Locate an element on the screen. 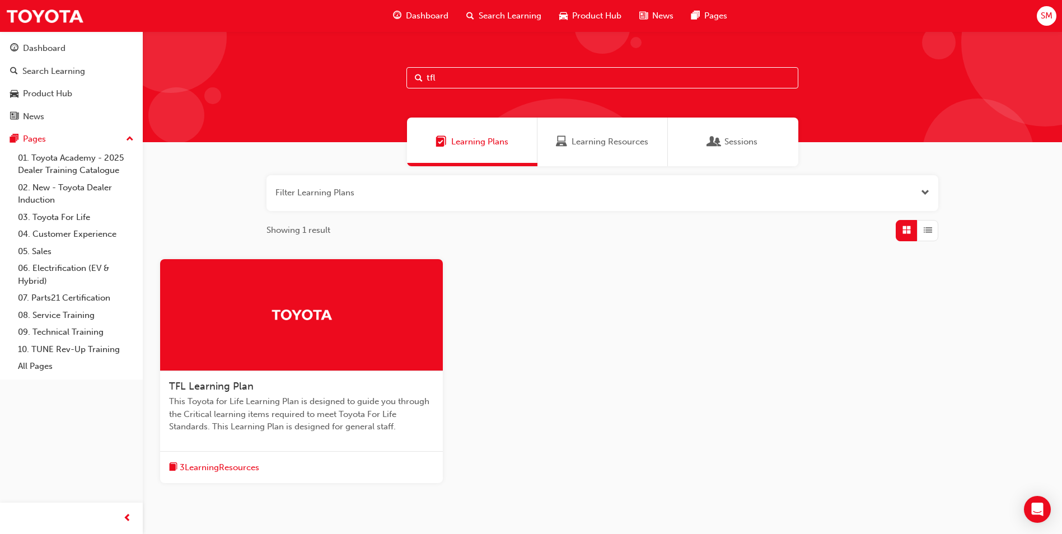 This screenshot has height=534, width=1062. div: Dashboard is located at coordinates (44, 48).